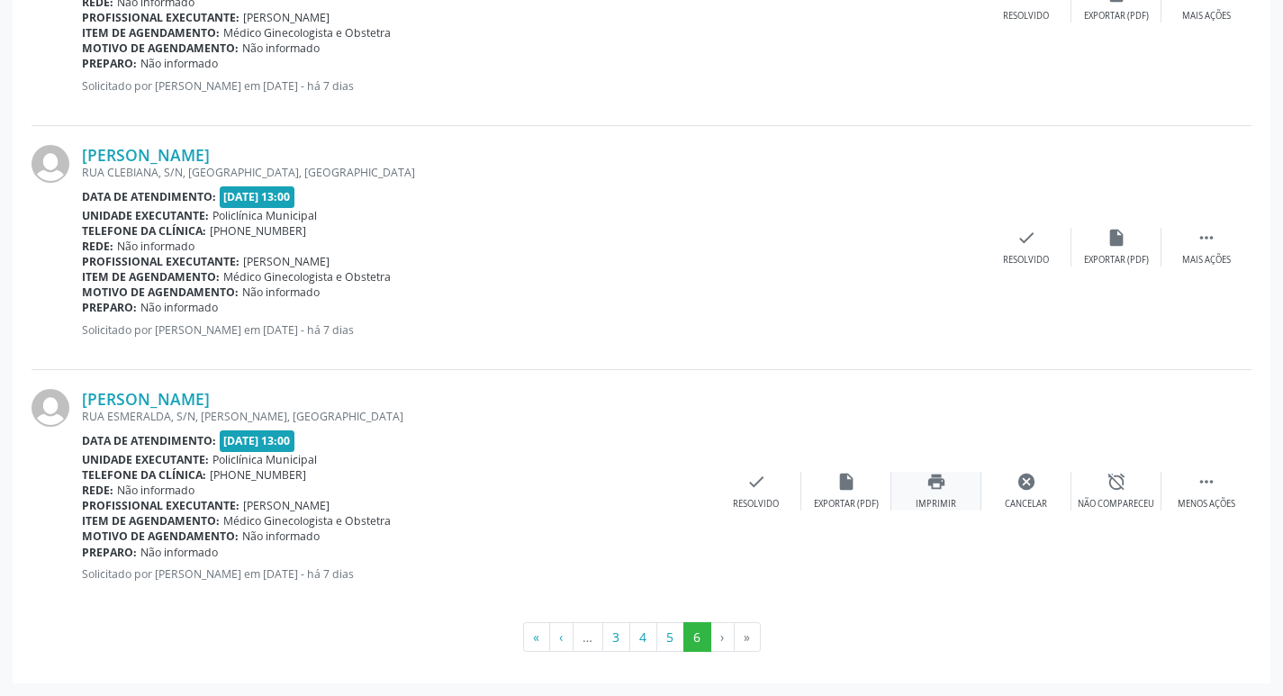  Describe the element at coordinates (1025, 504) in the screenshot. I see `div: Cancelar` at that location.